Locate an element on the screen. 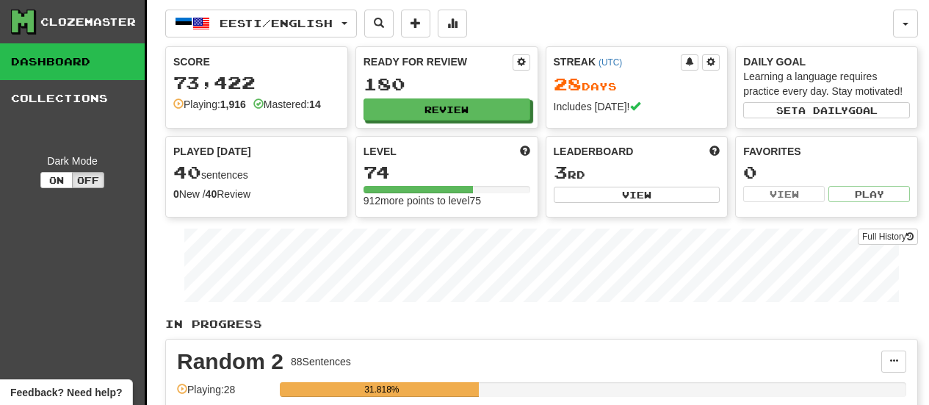  span: 40 is located at coordinates (187, 172).